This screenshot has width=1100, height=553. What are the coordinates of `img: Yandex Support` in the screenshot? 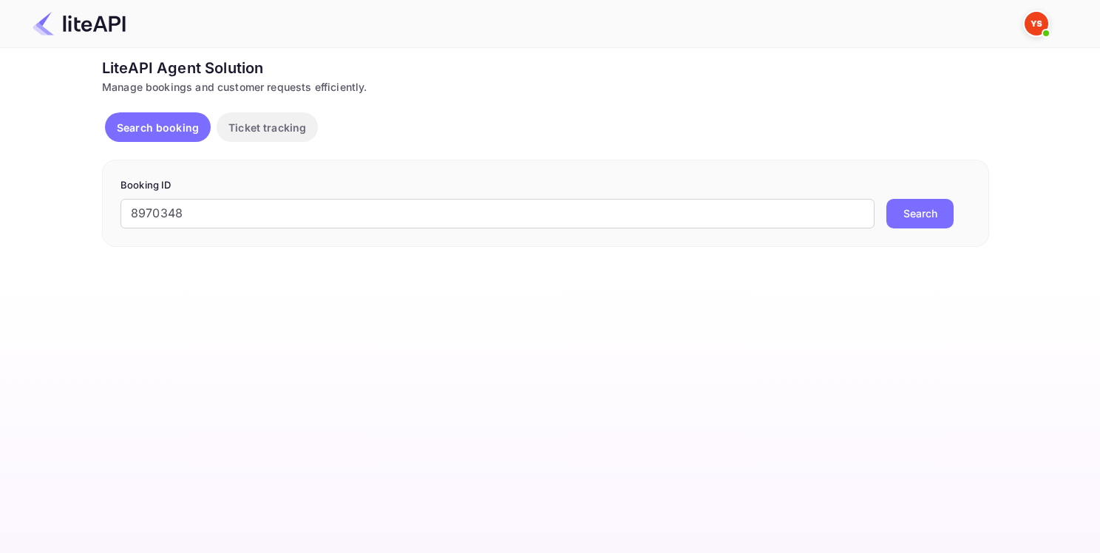 It's located at (1036, 24).